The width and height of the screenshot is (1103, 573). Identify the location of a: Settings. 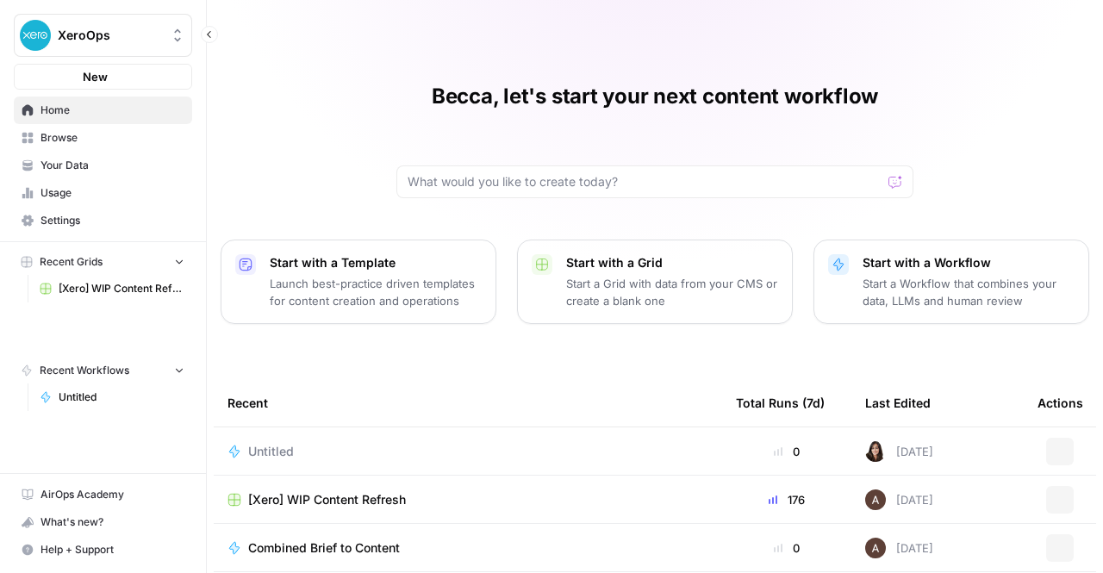
(103, 221).